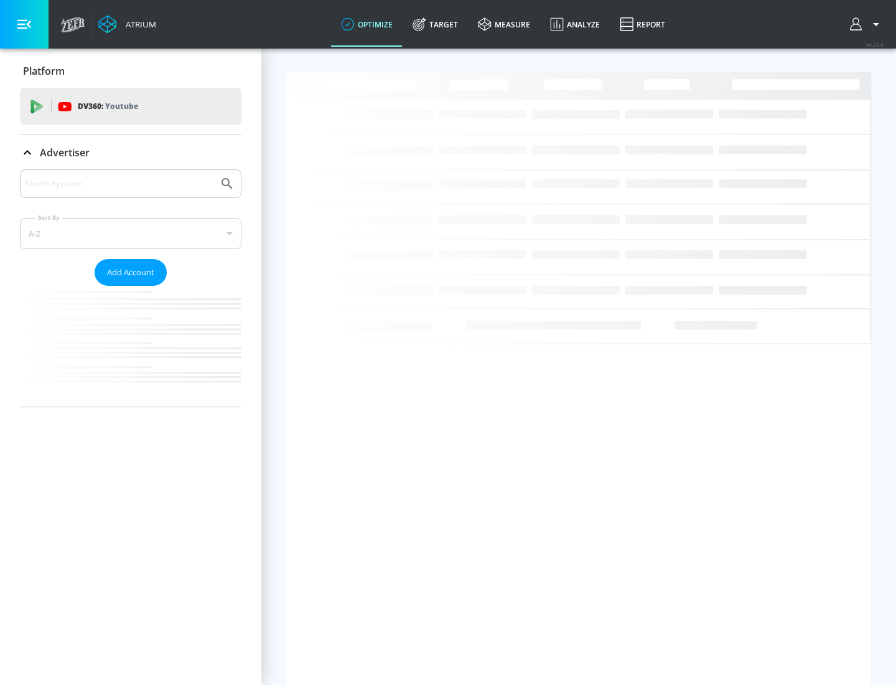 Image resolution: width=896 pixels, height=685 pixels. I want to click on nav: list of Advertiser, so click(131, 346).